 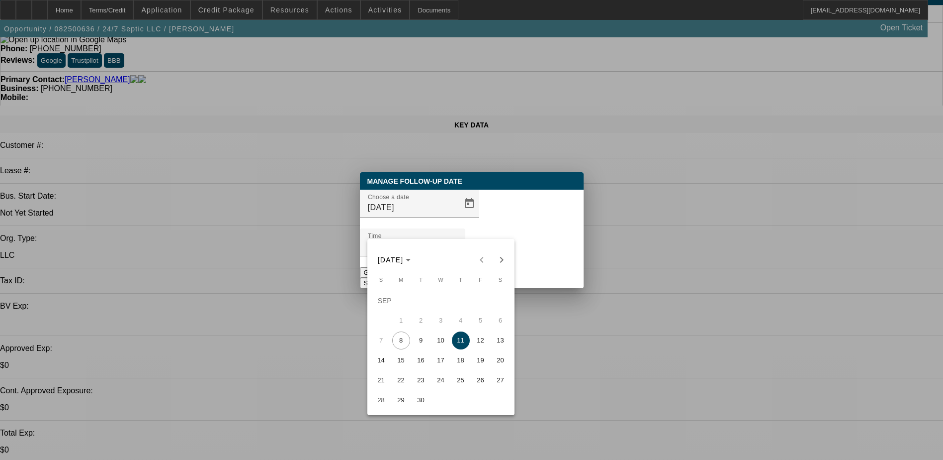 What do you see at coordinates (481, 340) in the screenshot?
I see `button: September 12, 2025` at bounding box center [481, 340].